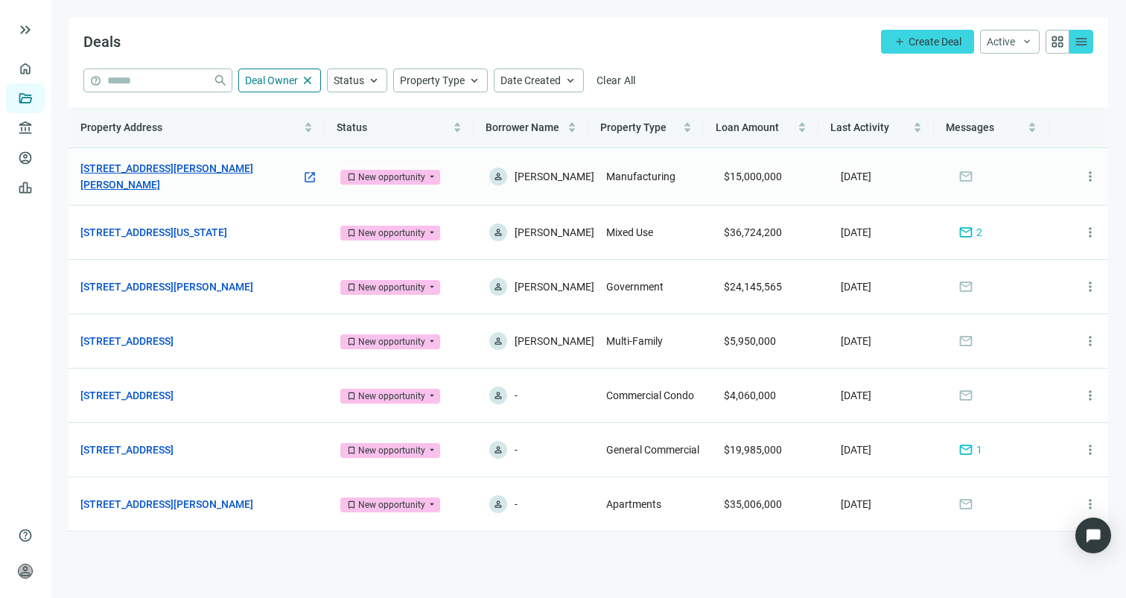 The width and height of the screenshot is (1126, 598). I want to click on span: Borrower Name, so click(522, 127).